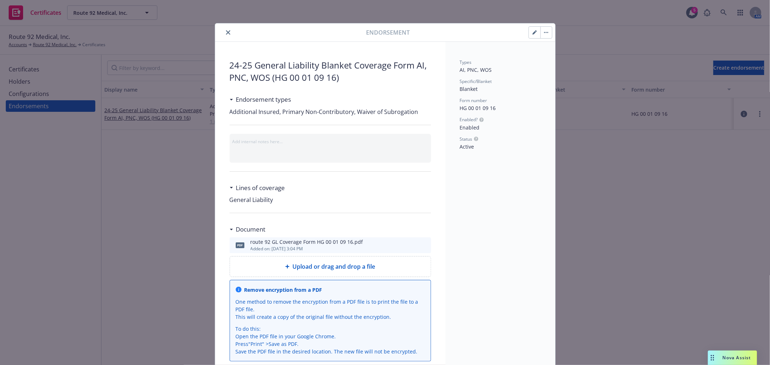 This screenshot has width=770, height=365. I want to click on h3: Endorsement types, so click(263, 100).